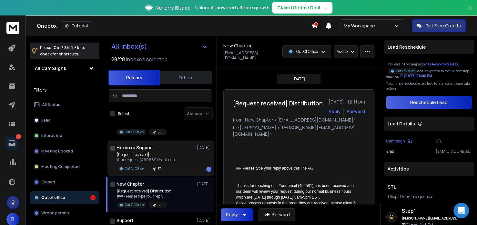 This screenshot has height=225, width=477. Describe the element at coordinates (65, 182) in the screenshot. I see `button: Closed` at that location.